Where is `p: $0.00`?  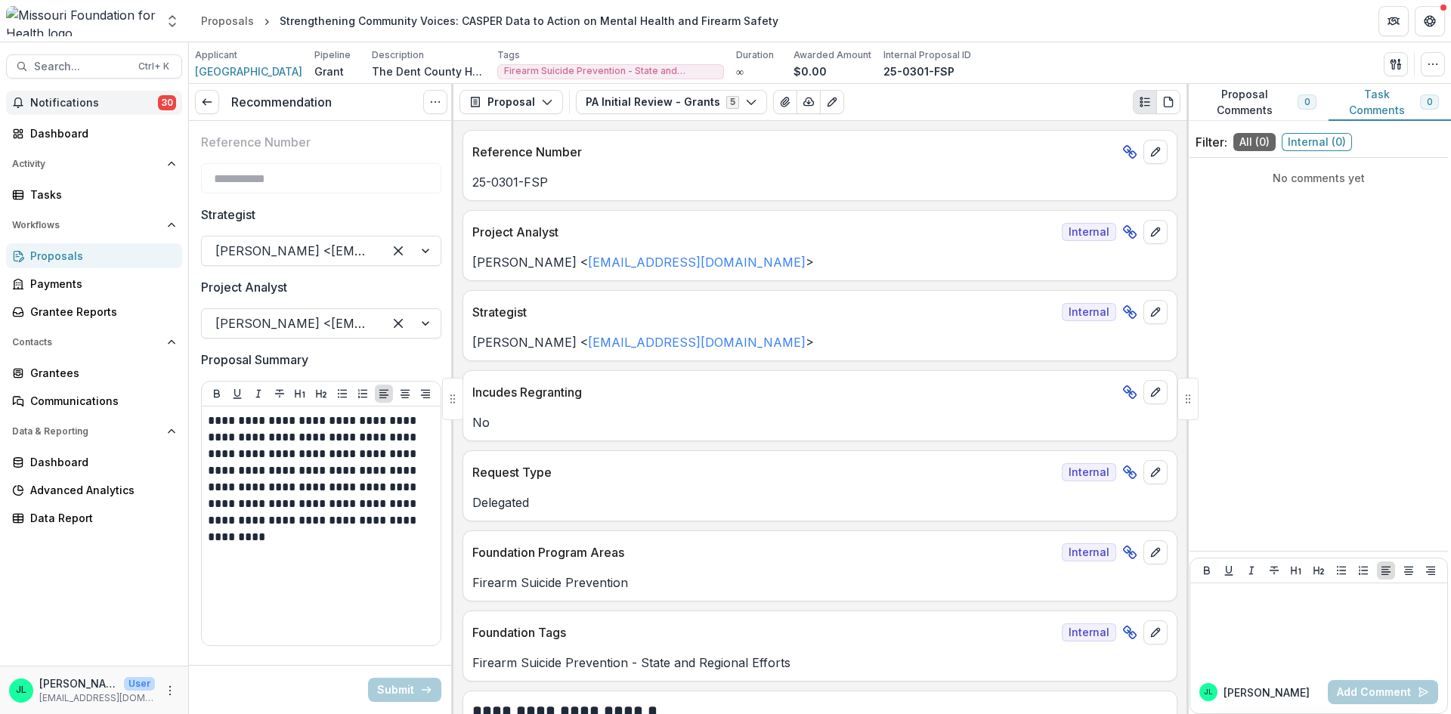
p: $0.00 is located at coordinates (810, 71).